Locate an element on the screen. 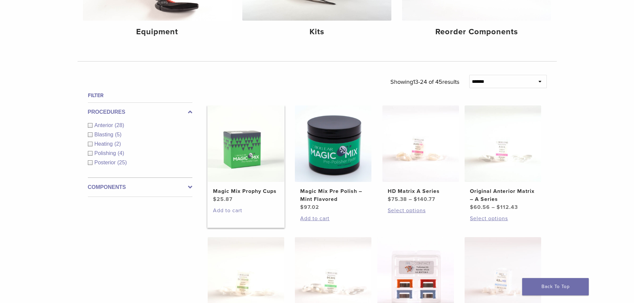 The image size is (634, 303). h4: Kits is located at coordinates (317, 32).